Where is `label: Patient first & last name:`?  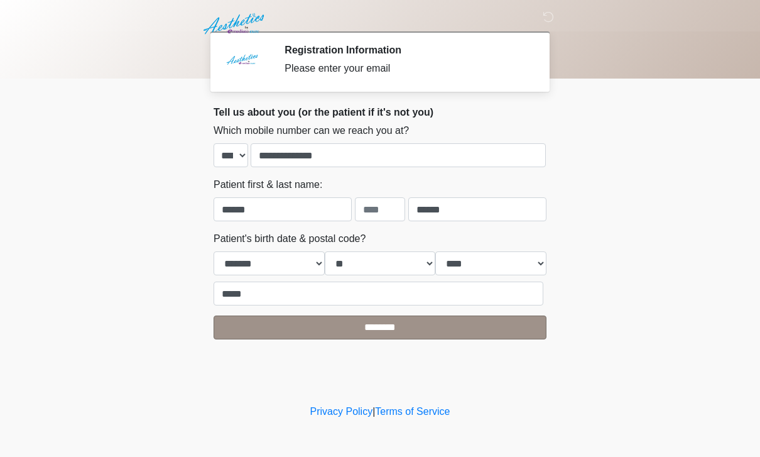
label: Patient first & last name: is located at coordinates (268, 185).